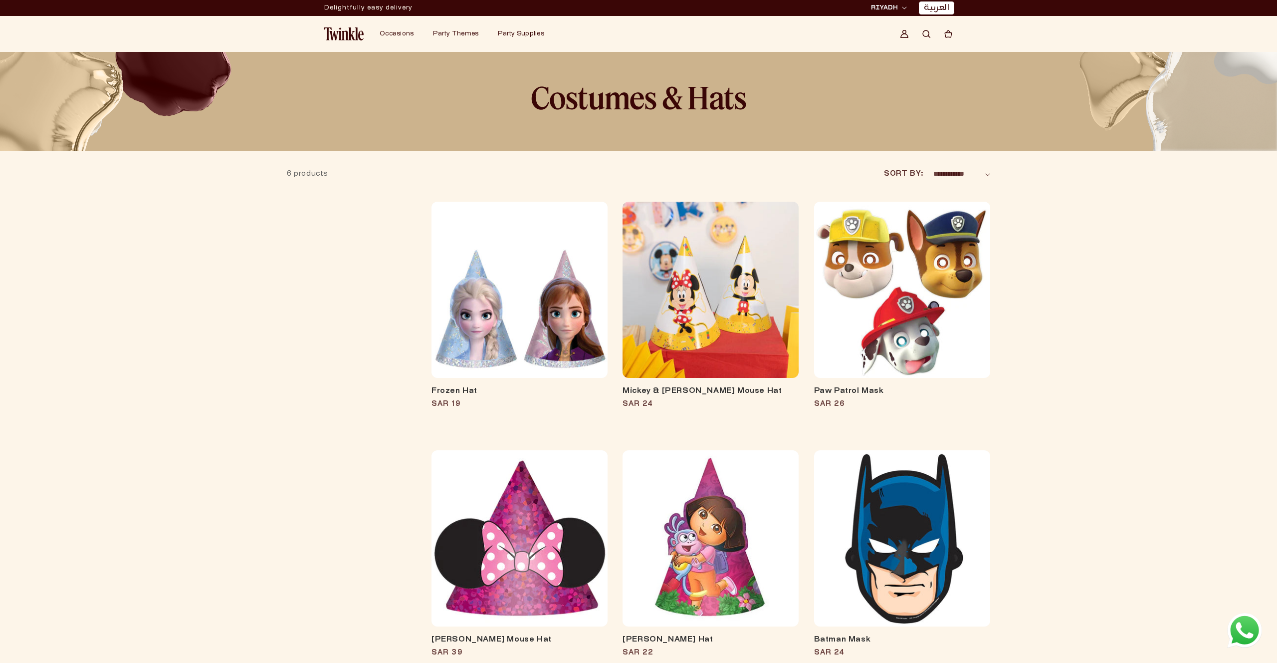 The height and width of the screenshot is (663, 1277). What do you see at coordinates (885, 8) in the screenshot?
I see `span: RIYADH` at bounding box center [885, 8].